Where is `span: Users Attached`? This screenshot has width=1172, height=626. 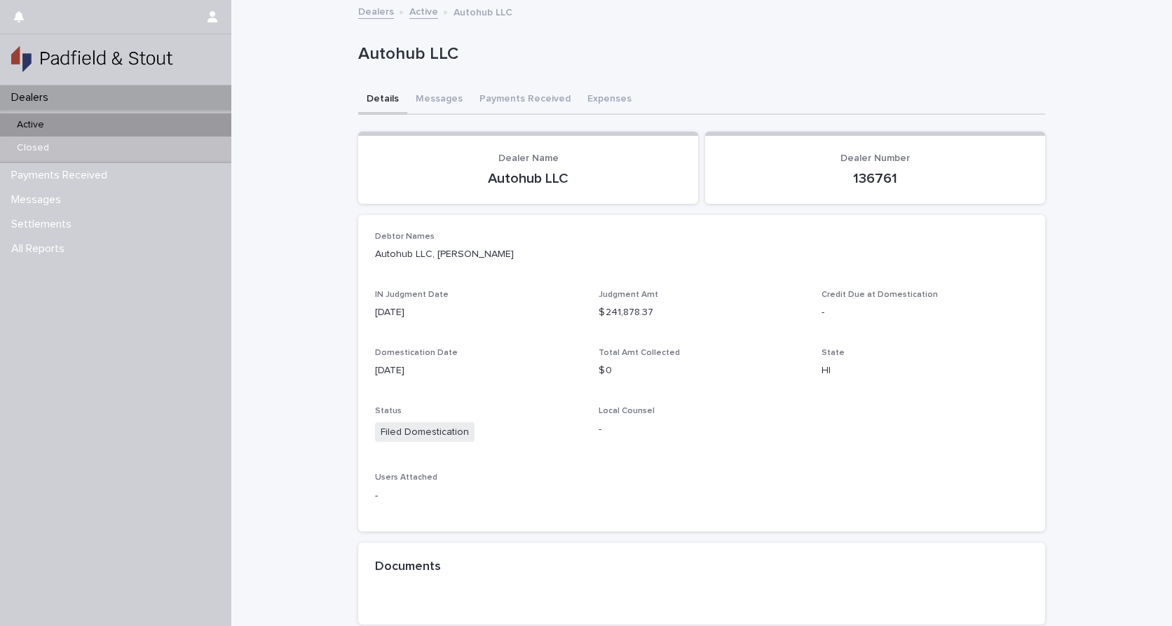 span: Users Attached is located at coordinates (406, 478).